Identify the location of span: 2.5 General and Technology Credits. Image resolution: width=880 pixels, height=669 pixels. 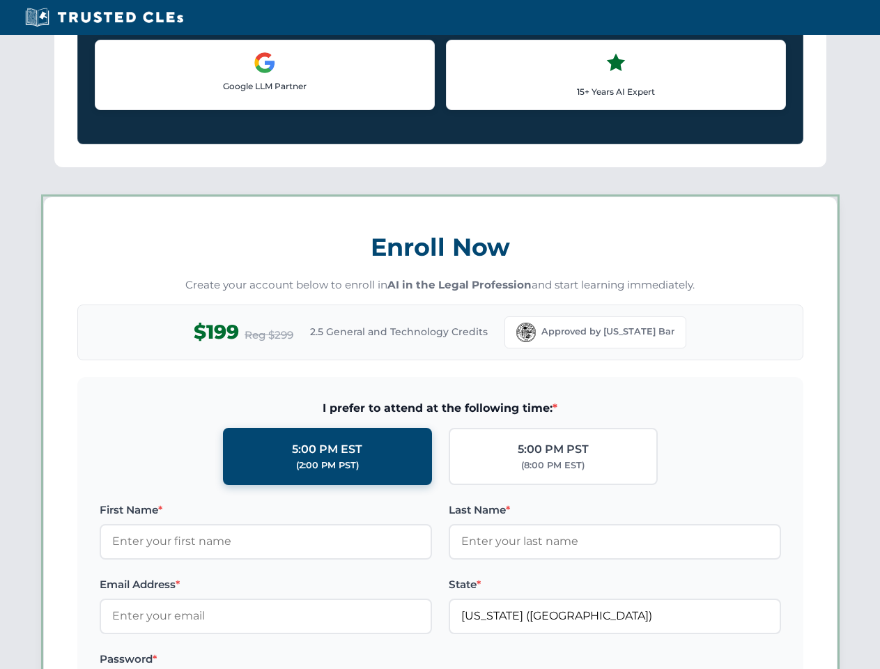
(398, 332).